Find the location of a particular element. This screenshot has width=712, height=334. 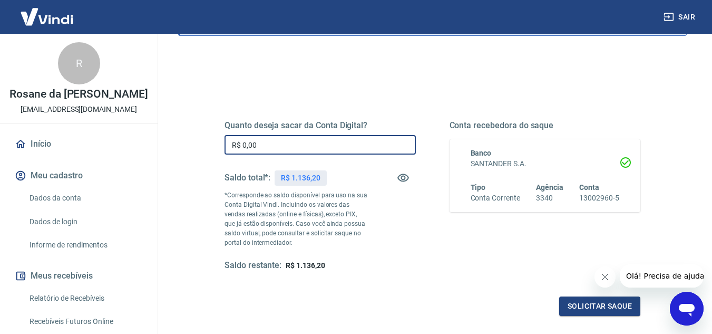

span: Conta is located at coordinates (589, 187).